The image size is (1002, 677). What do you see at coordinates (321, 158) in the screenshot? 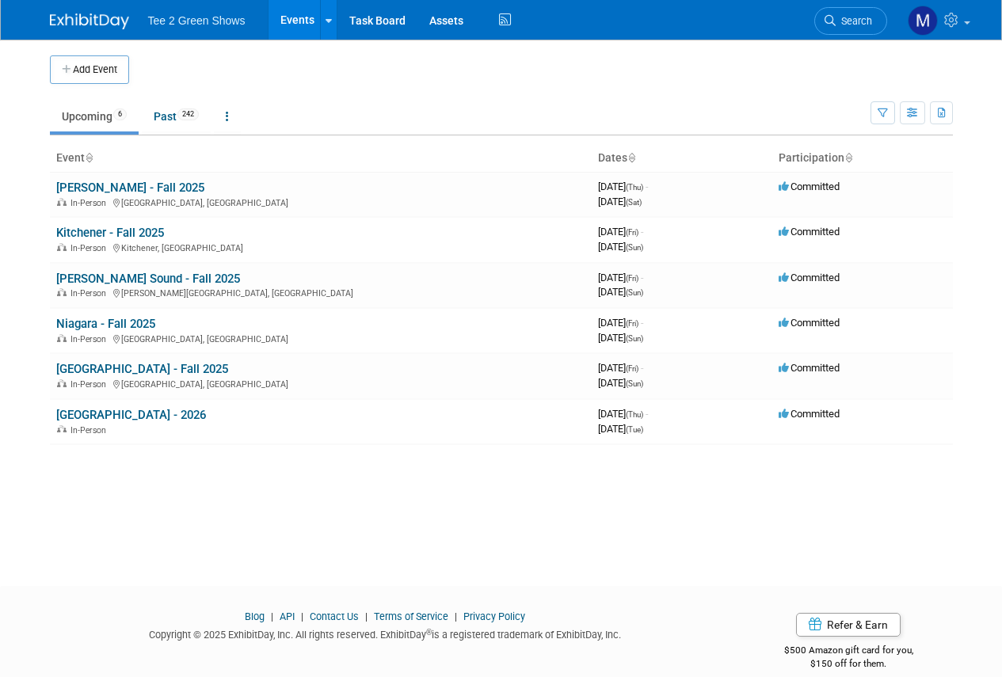
I see `th: Event` at bounding box center [321, 158].